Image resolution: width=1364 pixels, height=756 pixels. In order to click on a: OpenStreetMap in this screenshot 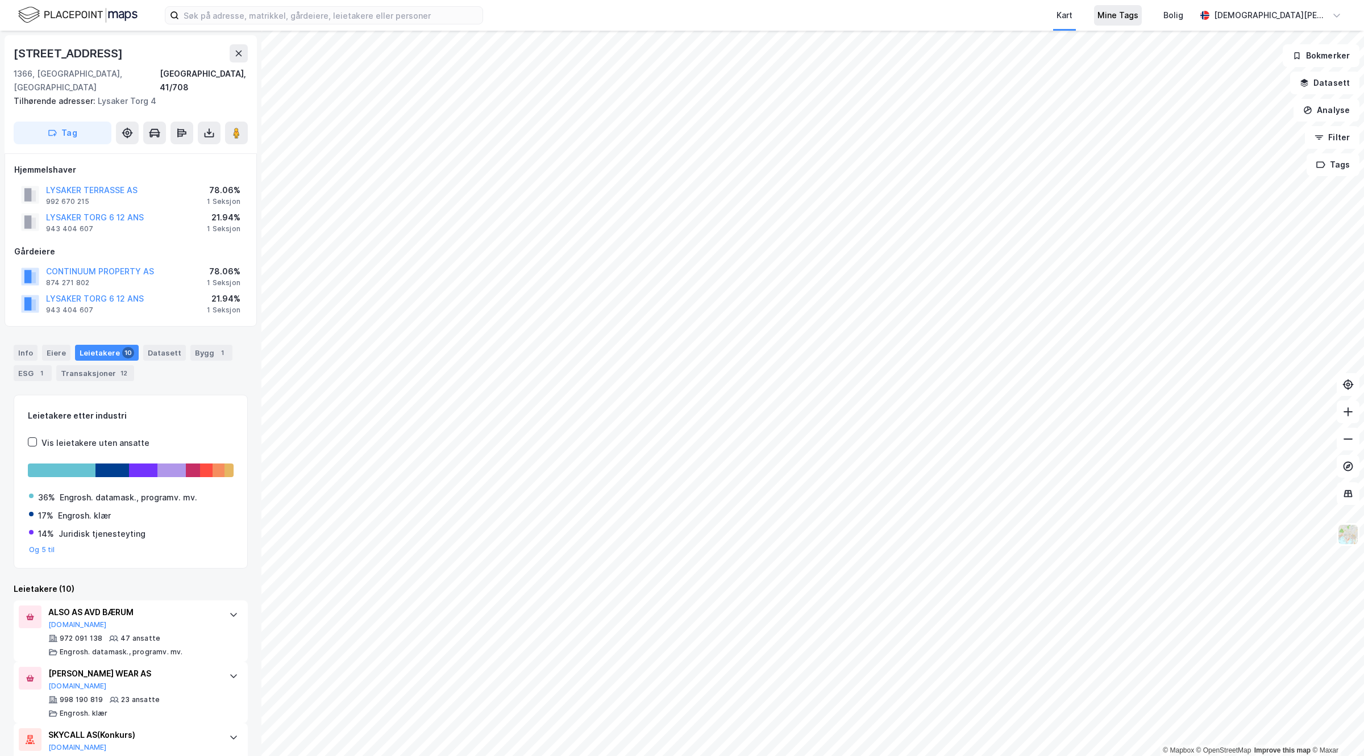, I will do `click(1223, 751)`.